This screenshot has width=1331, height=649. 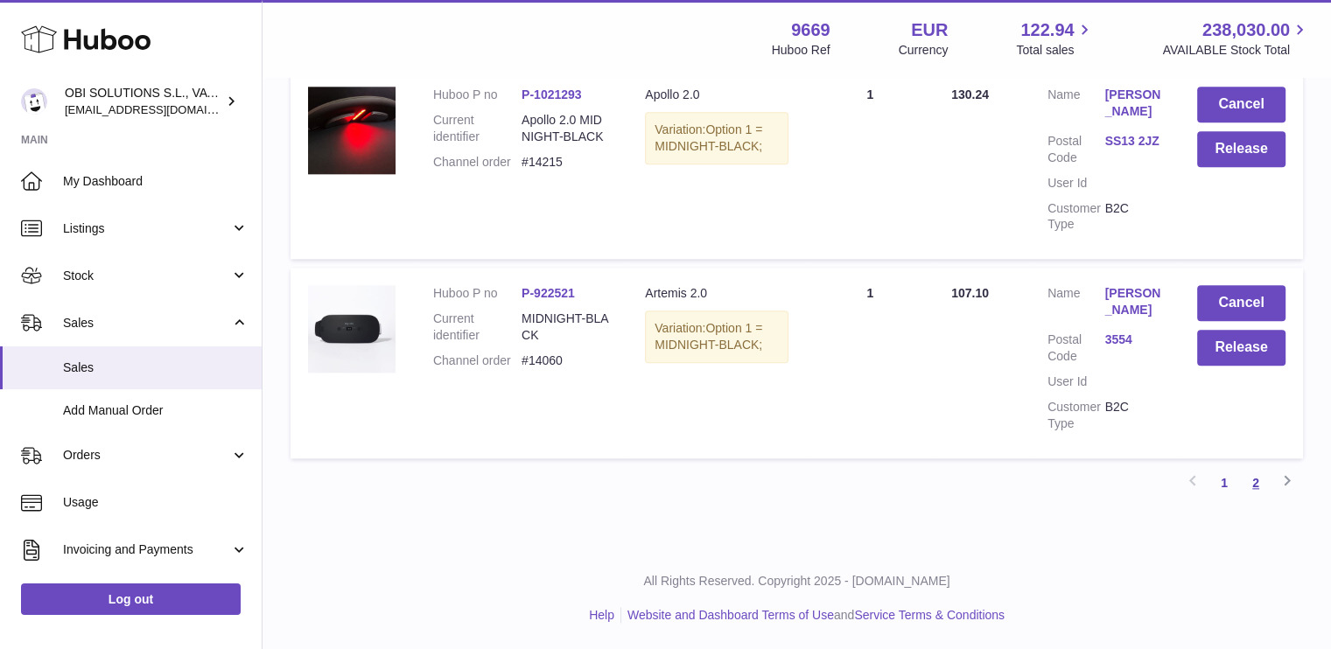 I want to click on span: 122.94, so click(x=1047, y=30).